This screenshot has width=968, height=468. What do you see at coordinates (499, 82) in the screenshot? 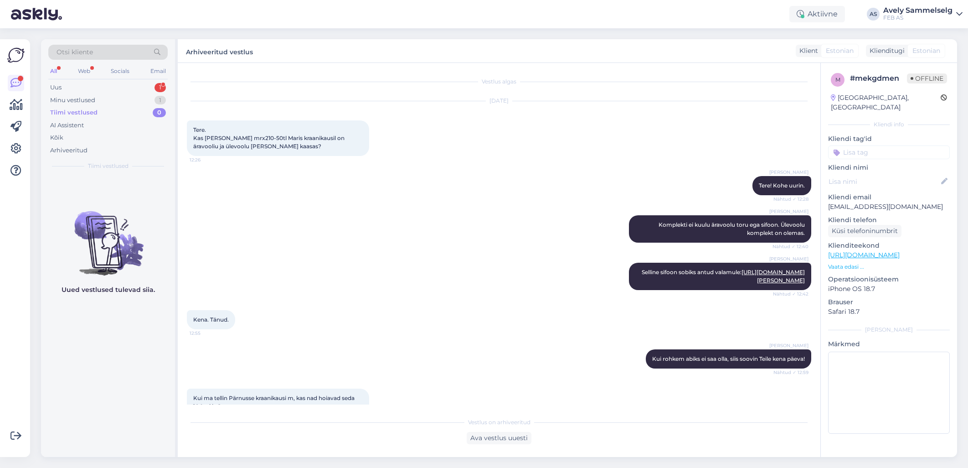
I see `div: Vestlus algas` at bounding box center [499, 82].